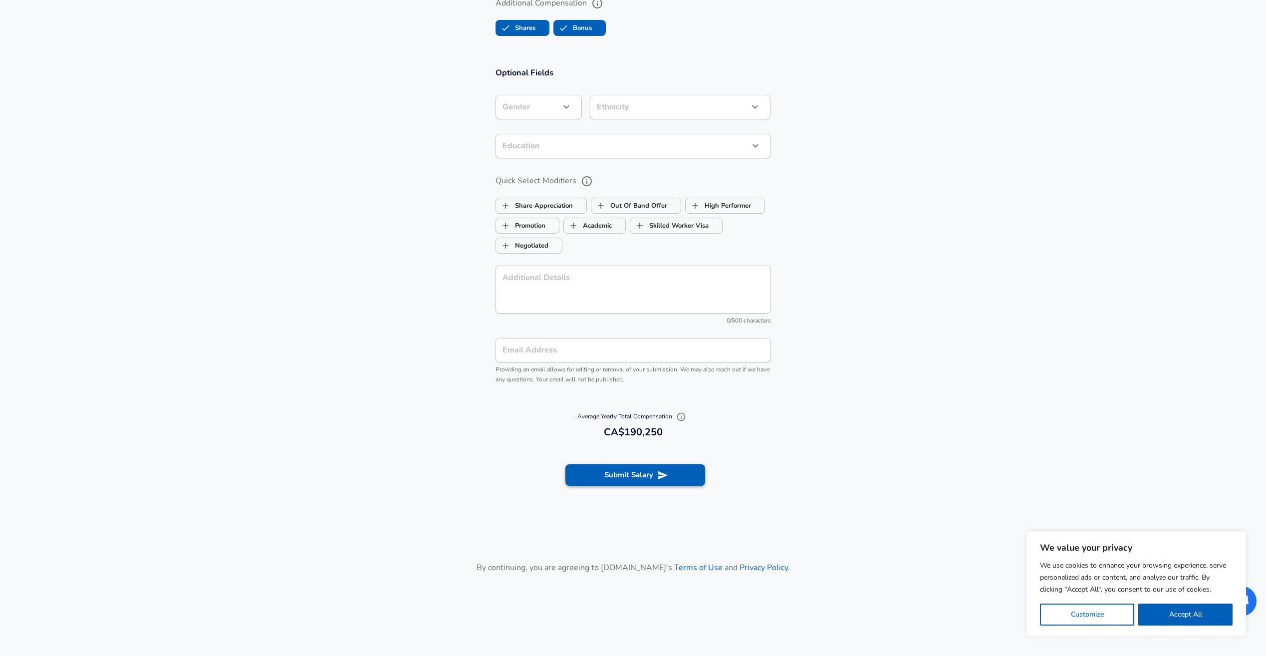  What do you see at coordinates (535, 206) in the screenshot?
I see `label: Share Appreciation` at bounding box center [535, 206].